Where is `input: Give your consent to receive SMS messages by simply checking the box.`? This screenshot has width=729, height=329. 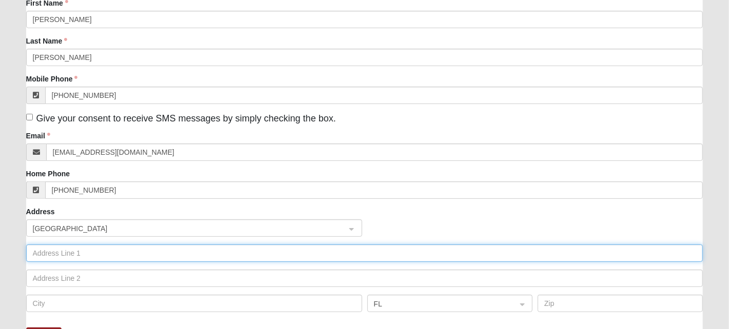
input: Give your consent to receive SMS messages by simply checking the box. is located at coordinates (29, 117).